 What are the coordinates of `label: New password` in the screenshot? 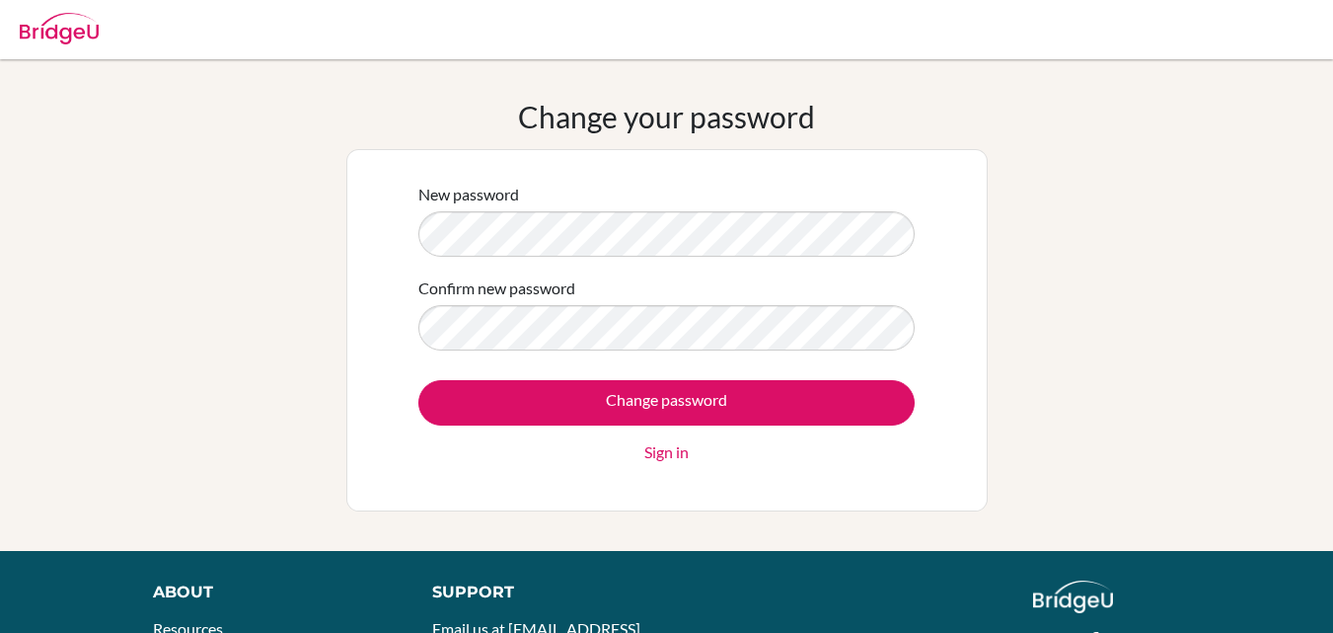 It's located at (469, 194).